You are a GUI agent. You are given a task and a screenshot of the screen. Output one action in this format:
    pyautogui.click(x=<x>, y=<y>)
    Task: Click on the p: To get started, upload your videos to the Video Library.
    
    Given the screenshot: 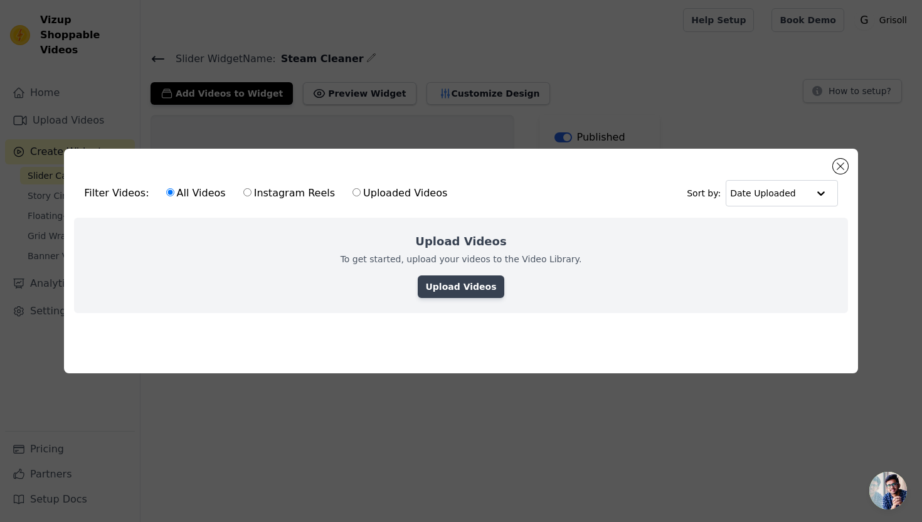 What is the action you would take?
    pyautogui.click(x=461, y=259)
    